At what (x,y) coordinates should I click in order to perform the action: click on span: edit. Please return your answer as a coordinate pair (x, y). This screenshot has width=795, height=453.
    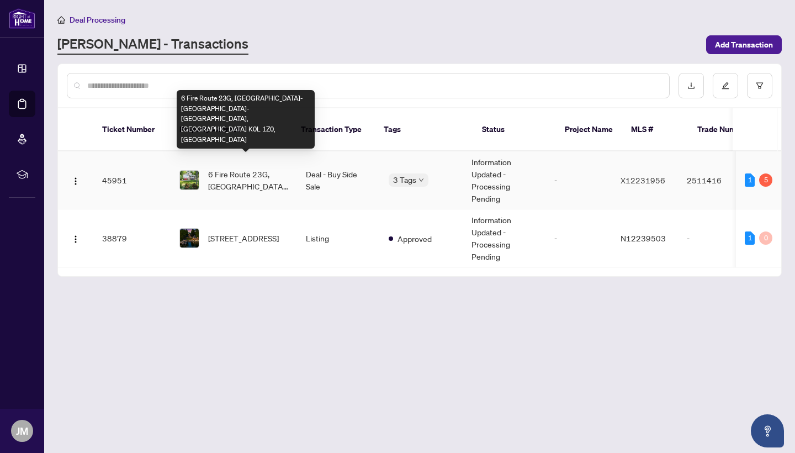
    Looking at the image, I should click on (725, 86).